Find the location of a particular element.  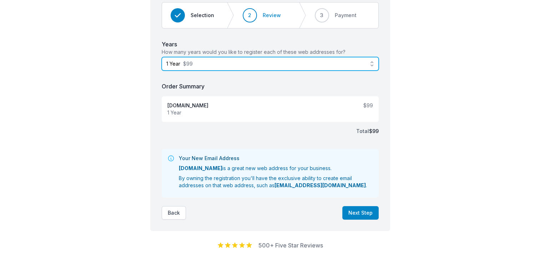

h3: Your New Email Address is located at coordinates (276, 159).